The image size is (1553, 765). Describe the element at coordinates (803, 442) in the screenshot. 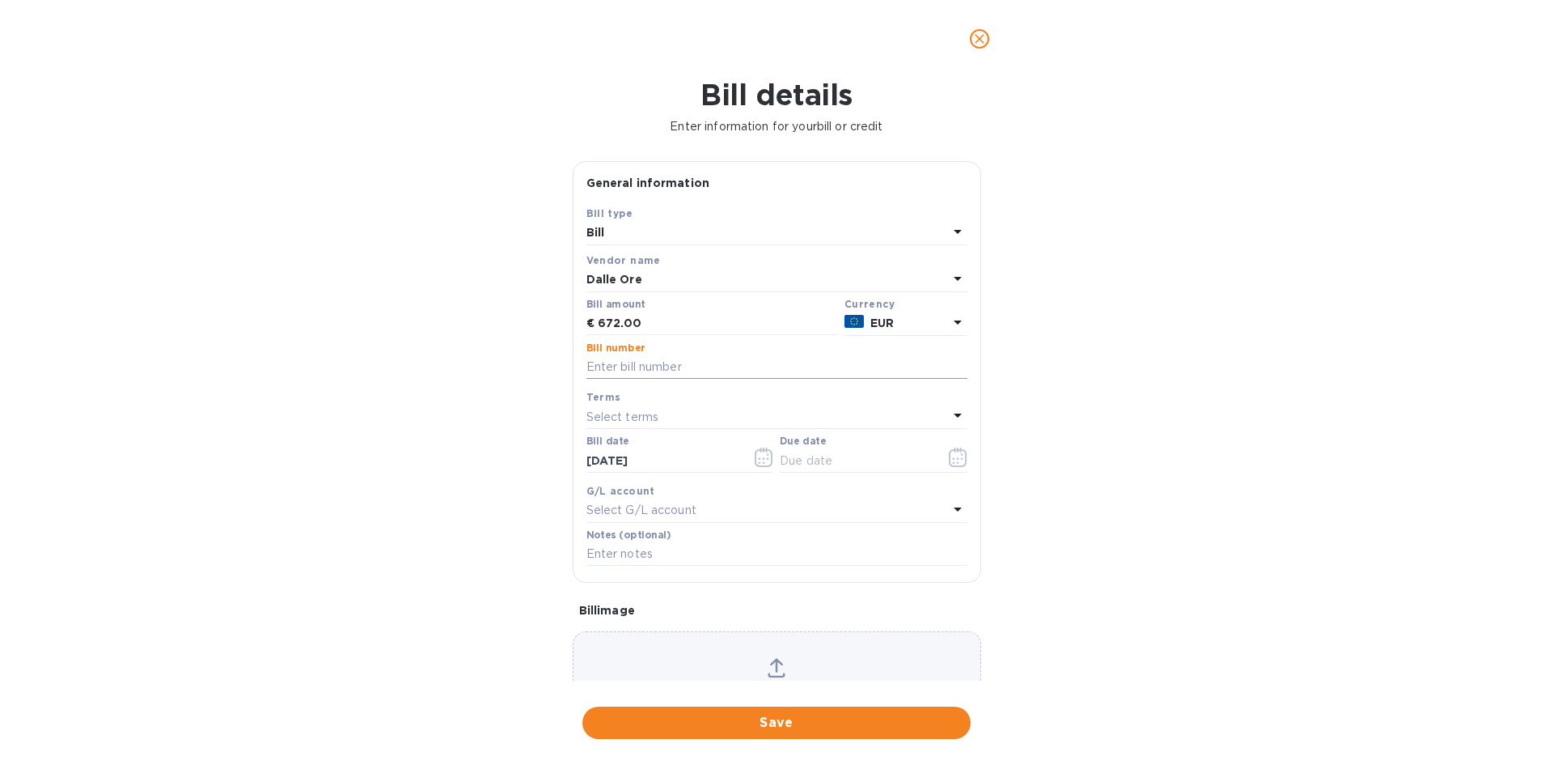

I see `label: Due date` at that location.